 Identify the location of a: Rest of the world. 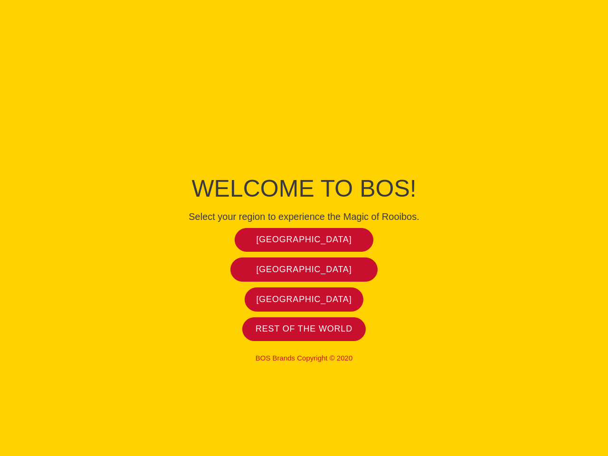
(304, 329).